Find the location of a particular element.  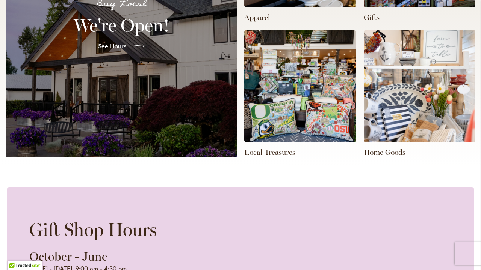

span: See Hours is located at coordinates (112, 46).